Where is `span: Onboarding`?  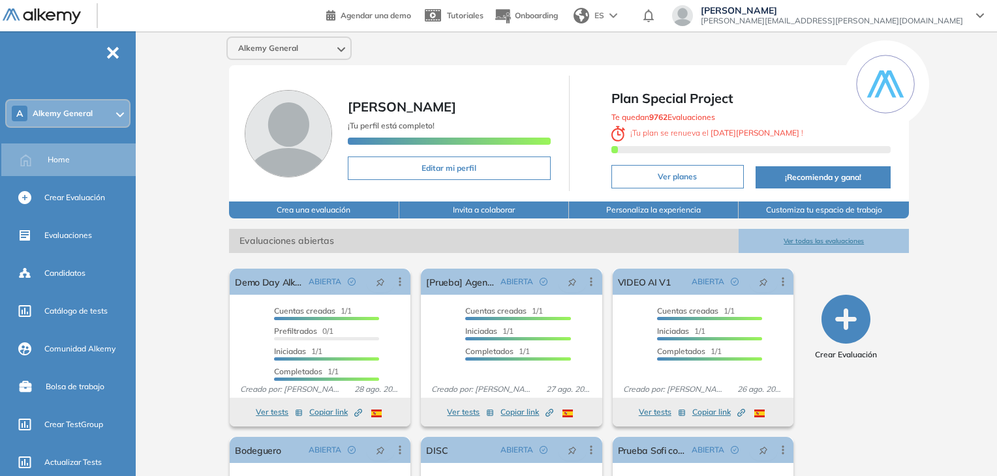
span: Onboarding is located at coordinates (536, 15).